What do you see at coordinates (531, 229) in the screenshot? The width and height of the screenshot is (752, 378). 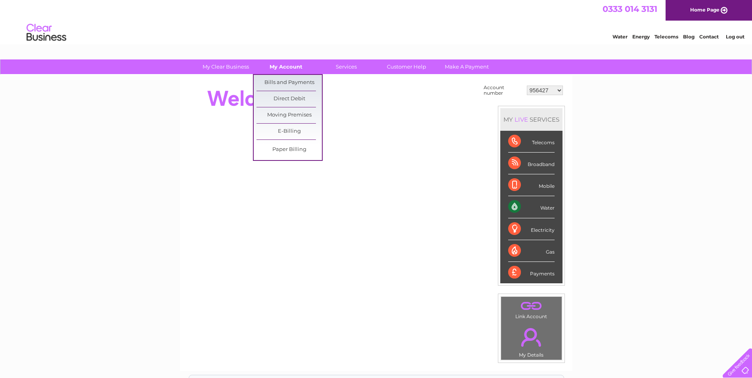 I see `div: Electricity` at bounding box center [531, 229].